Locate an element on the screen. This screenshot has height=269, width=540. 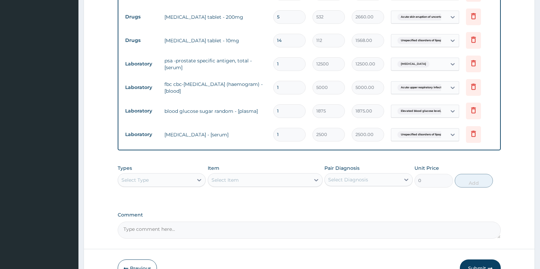
button: Add is located at coordinates (473, 181).